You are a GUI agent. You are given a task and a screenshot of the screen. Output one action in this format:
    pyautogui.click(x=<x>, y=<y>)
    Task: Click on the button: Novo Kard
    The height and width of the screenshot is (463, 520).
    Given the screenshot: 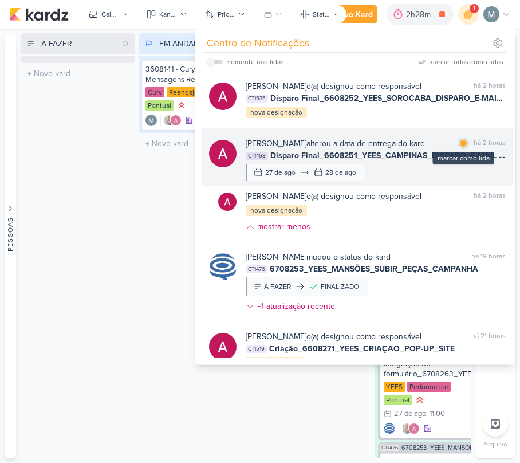 What is the action you would take?
    pyautogui.click(x=345, y=14)
    